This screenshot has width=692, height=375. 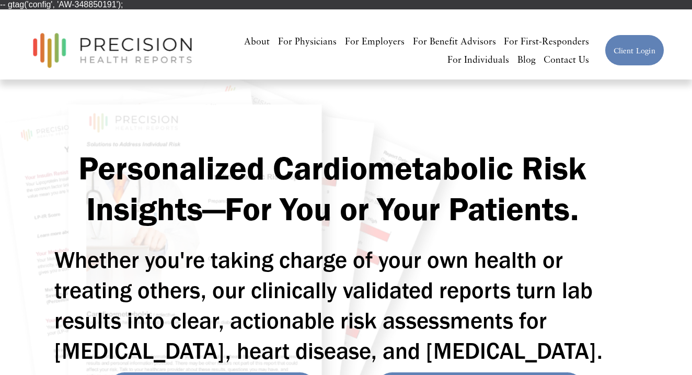 What do you see at coordinates (635, 50) in the screenshot?
I see `a: Client Login` at bounding box center [635, 50].